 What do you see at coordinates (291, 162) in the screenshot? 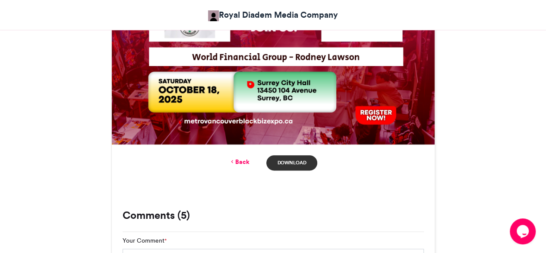
I see `a: Download` at bounding box center [291, 162].